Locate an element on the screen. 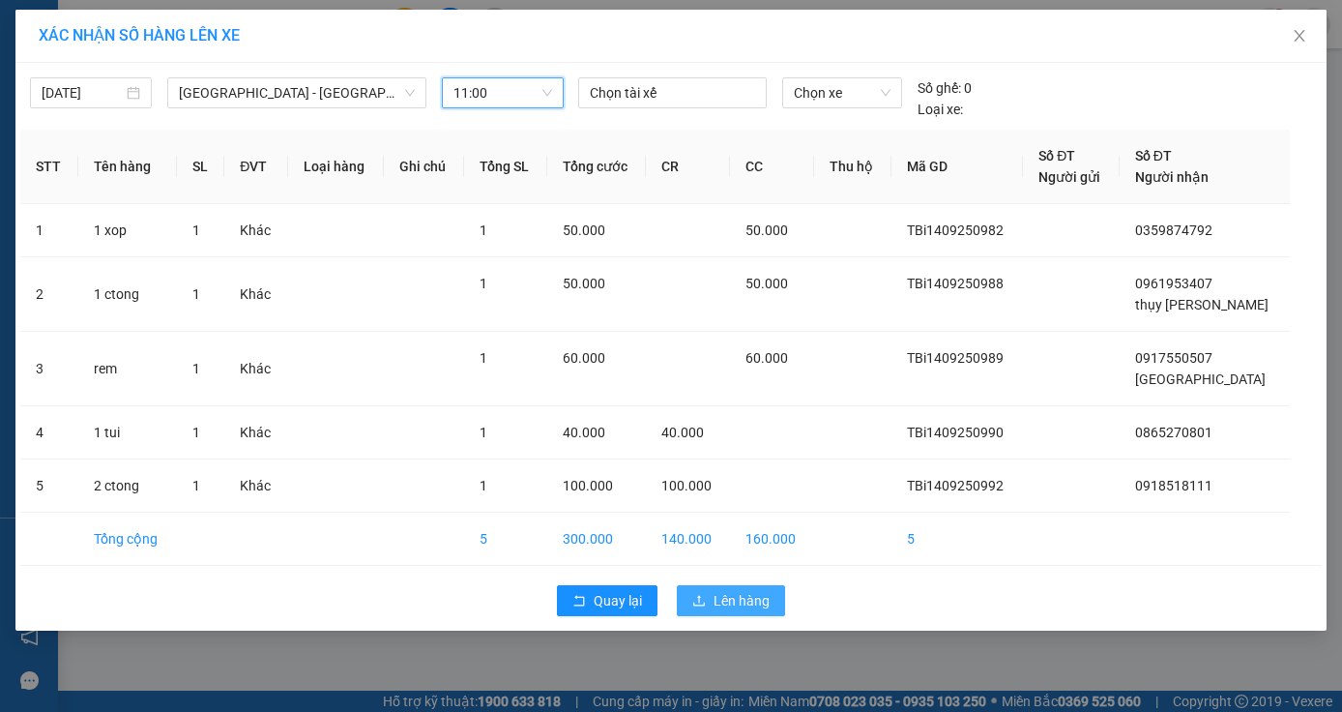 Image resolution: width=1342 pixels, height=712 pixels. span: TBi1409250990 is located at coordinates (956, 432).